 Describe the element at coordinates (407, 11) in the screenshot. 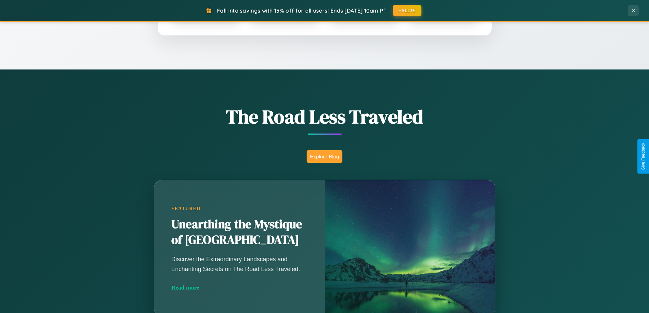

I see `button: FALL15` at that location.